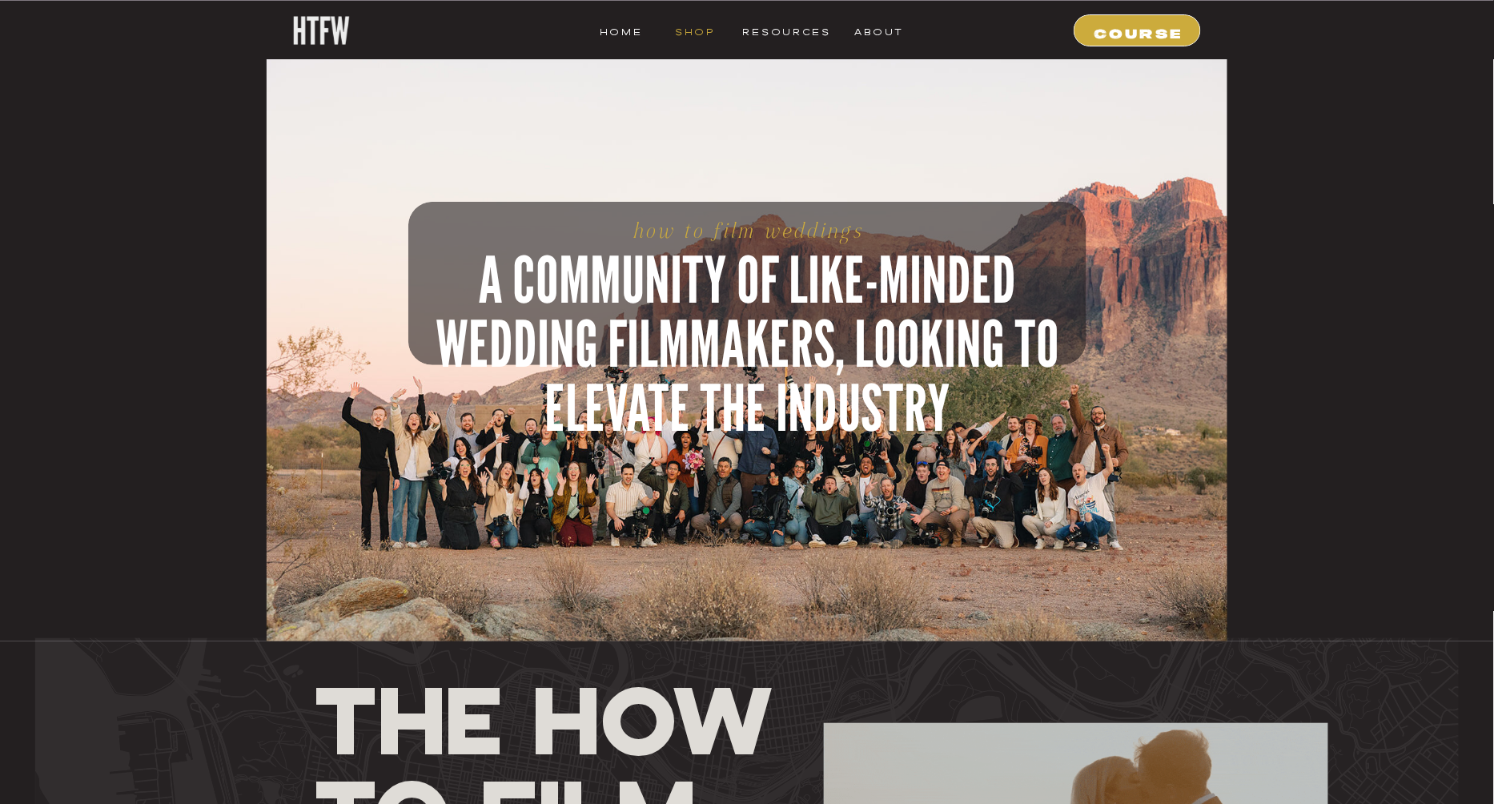  I want to click on nav: HOME, so click(617, 30).